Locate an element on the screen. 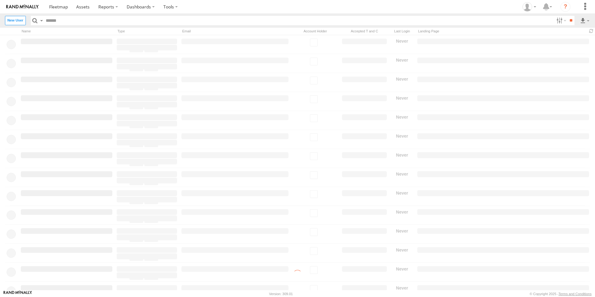 The width and height of the screenshot is (595, 297). div: Landing Page is located at coordinates (500, 31).